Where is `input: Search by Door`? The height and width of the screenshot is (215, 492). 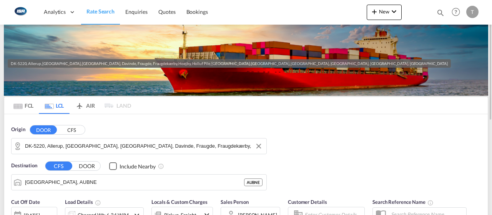
input: Search by Door is located at coordinates (144, 146).